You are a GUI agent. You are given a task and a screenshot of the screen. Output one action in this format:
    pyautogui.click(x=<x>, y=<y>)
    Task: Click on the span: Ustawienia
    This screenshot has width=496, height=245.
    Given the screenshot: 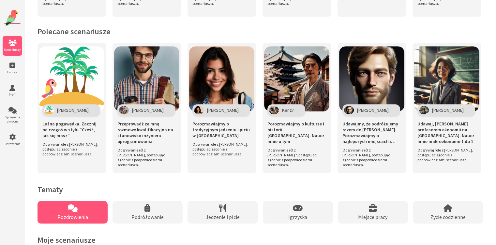 What is the action you would take?
    pyautogui.click(x=12, y=144)
    